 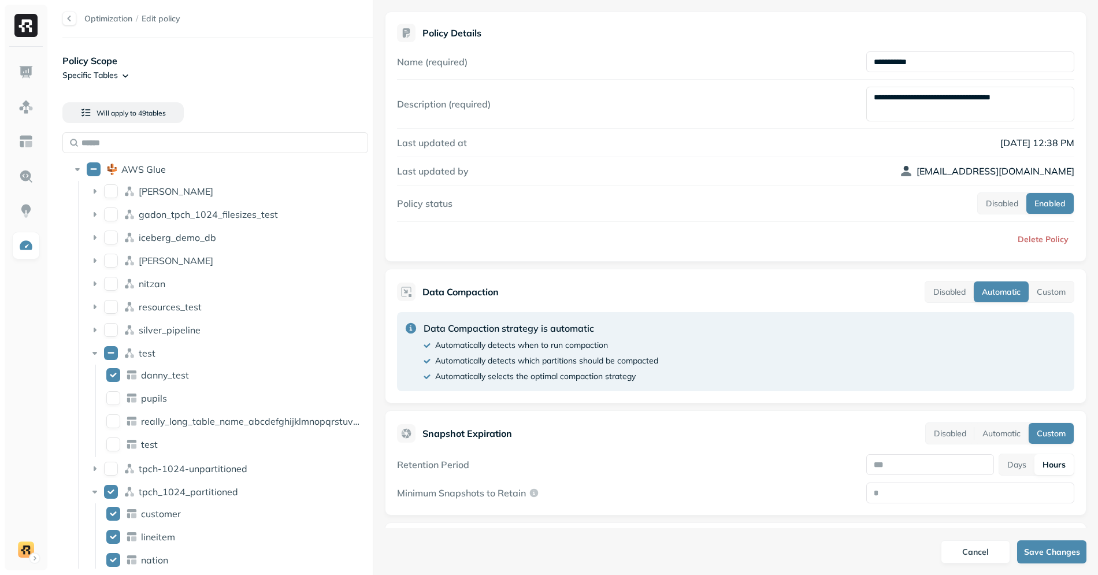 What do you see at coordinates (152, 284) in the screenshot?
I see `p: nitzan` at bounding box center [152, 284].